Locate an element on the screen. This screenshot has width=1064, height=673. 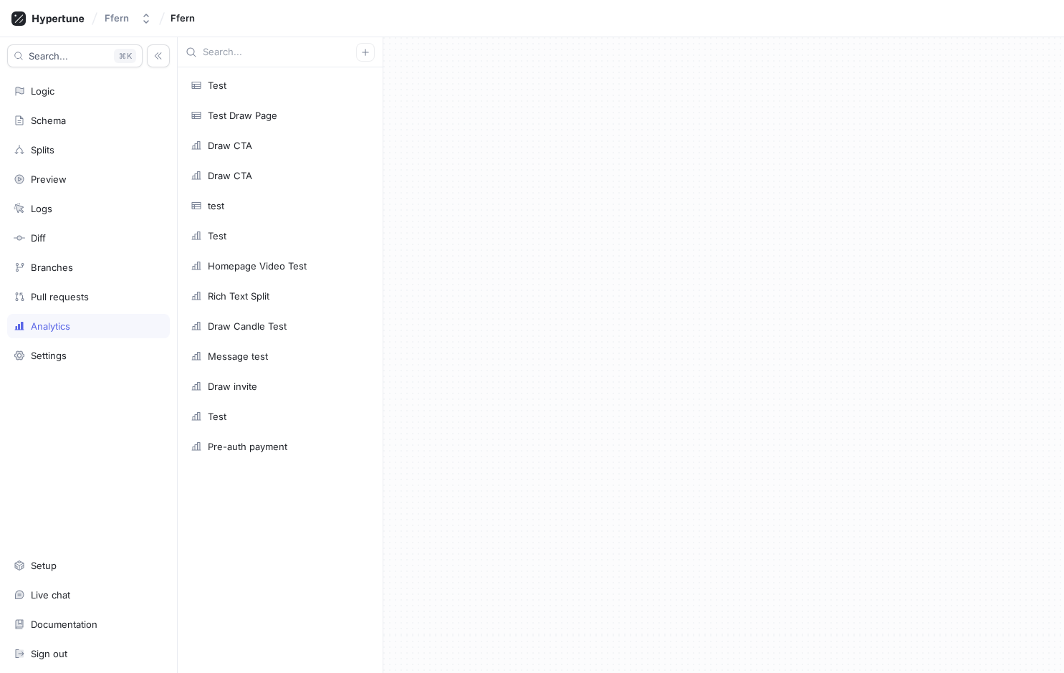
div: Diff is located at coordinates (38, 238).